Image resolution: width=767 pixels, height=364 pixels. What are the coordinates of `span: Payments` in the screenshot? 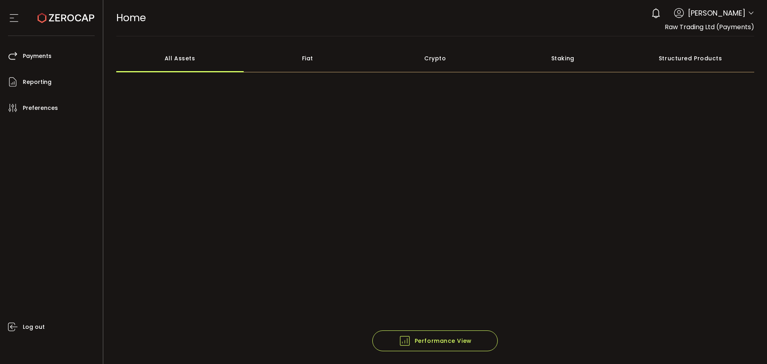 It's located at (37, 56).